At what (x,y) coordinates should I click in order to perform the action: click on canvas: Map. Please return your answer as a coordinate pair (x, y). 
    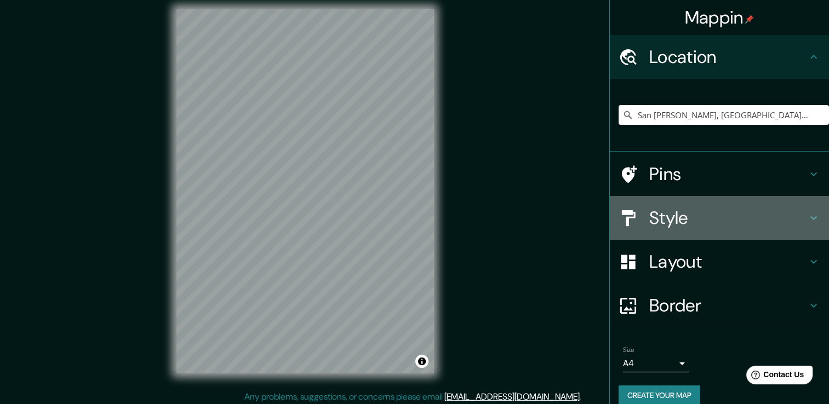
    Looking at the image, I should click on (305, 191).